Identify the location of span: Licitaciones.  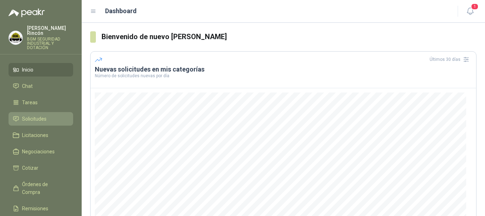
(35, 135).